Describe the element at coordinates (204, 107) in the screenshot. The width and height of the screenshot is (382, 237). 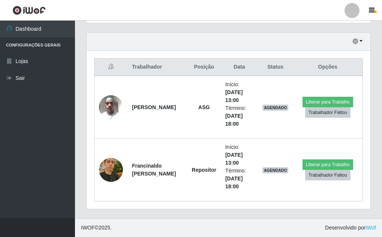
I see `strong: ASG` at that location.